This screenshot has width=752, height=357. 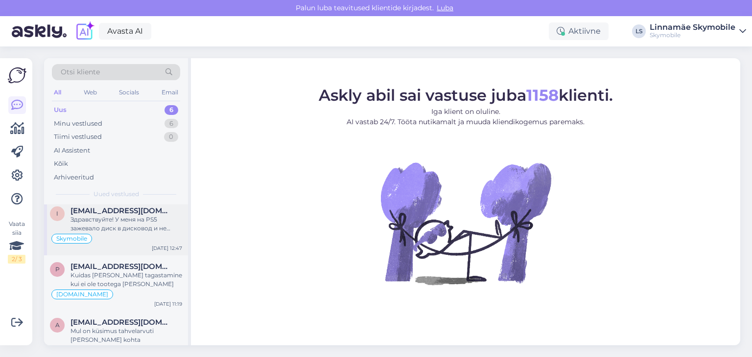 What do you see at coordinates (543, 95) in the screenshot?
I see `b: 1158` at bounding box center [543, 95].